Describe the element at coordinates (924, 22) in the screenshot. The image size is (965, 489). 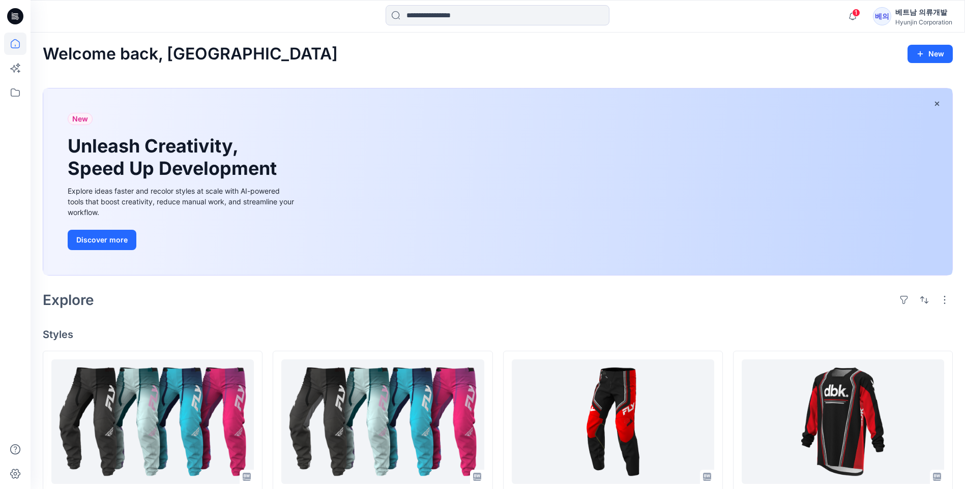
I see `div: Hyunjin Corporation` at that location.